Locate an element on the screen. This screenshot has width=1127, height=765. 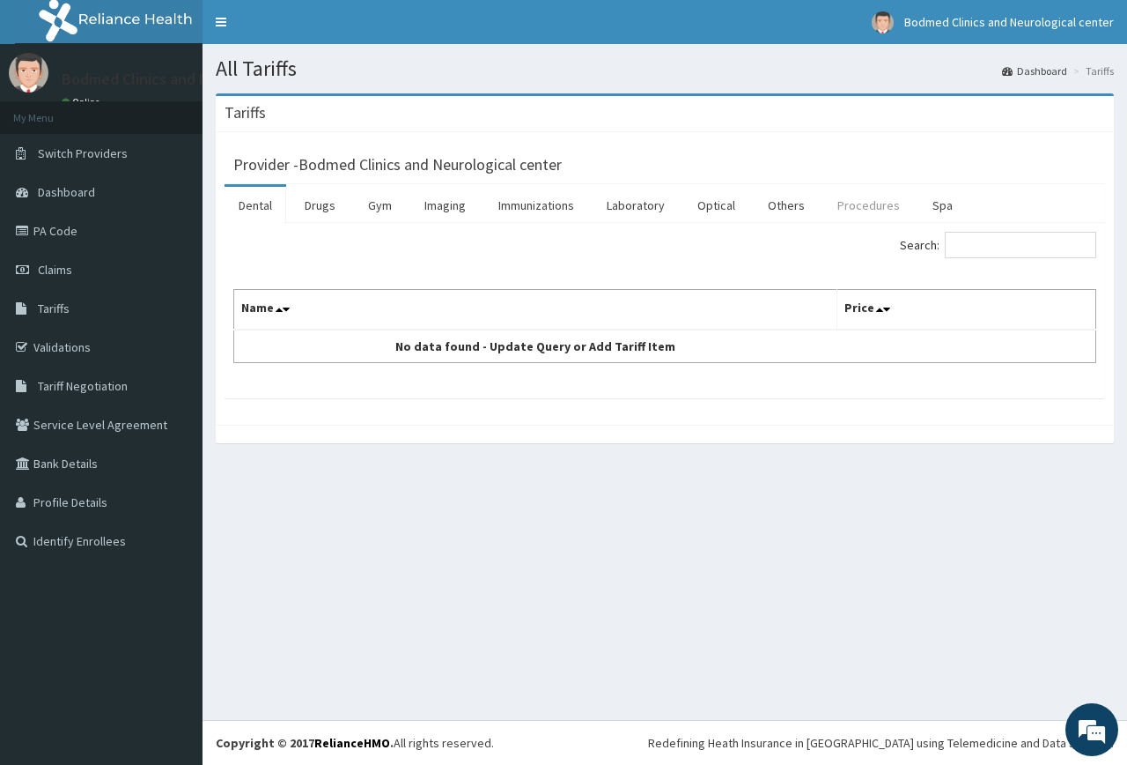
span: Tariff Negotiation is located at coordinates (83, 386).